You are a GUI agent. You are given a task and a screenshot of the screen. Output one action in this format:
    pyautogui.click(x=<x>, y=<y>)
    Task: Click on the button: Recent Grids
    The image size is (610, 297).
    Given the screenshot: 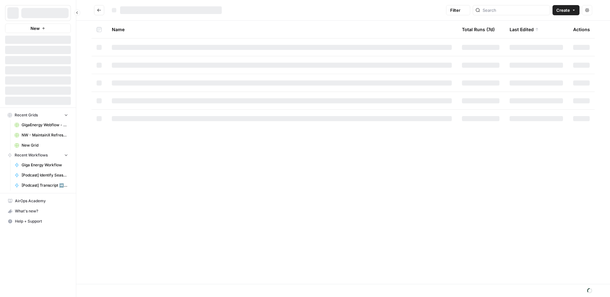 What is the action you would take?
    pyautogui.click(x=38, y=115)
    